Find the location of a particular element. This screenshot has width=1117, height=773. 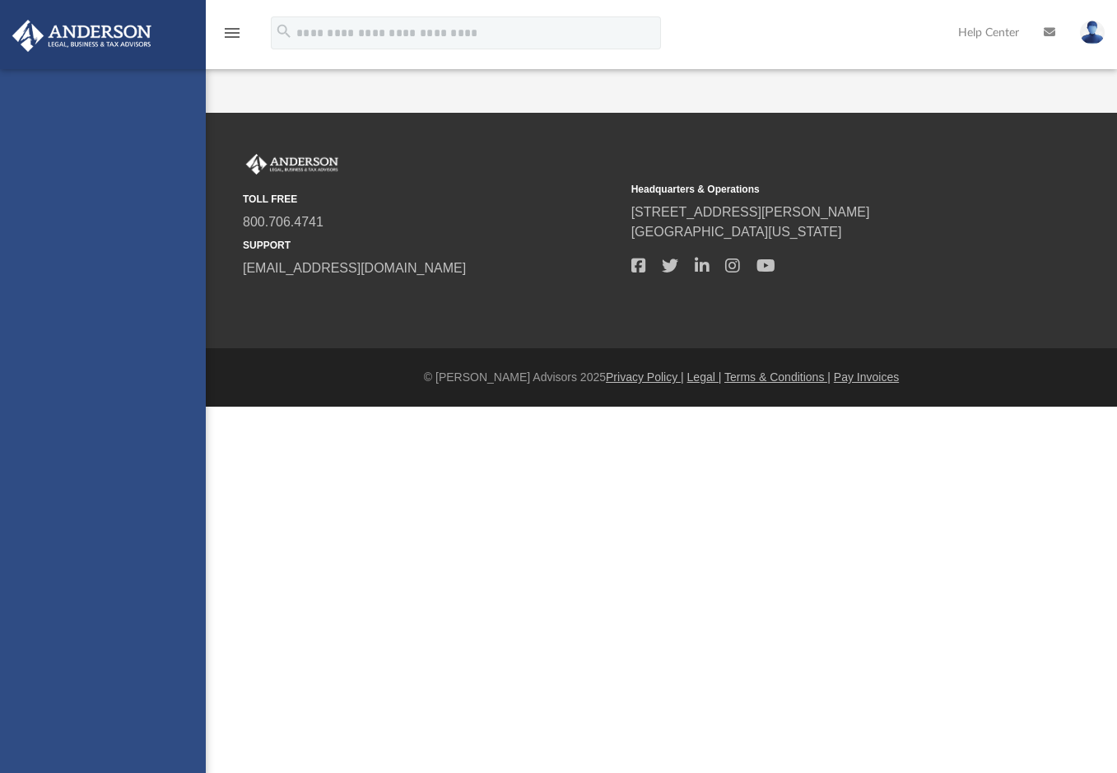

img: User Pic is located at coordinates (1092, 32).